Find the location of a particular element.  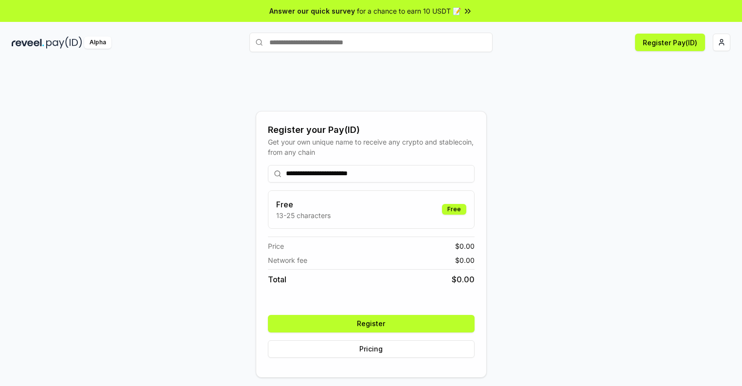

div: Register your Pay(ID) is located at coordinates (371, 130).